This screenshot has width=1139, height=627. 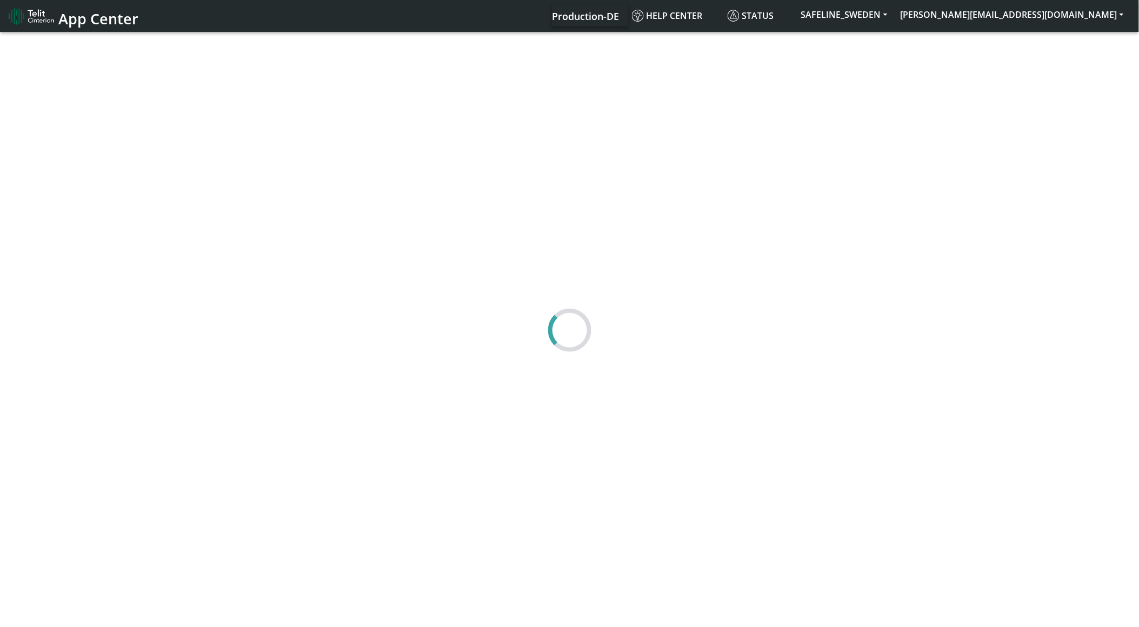 I want to click on a: Your current platform instance, so click(x=586, y=16).